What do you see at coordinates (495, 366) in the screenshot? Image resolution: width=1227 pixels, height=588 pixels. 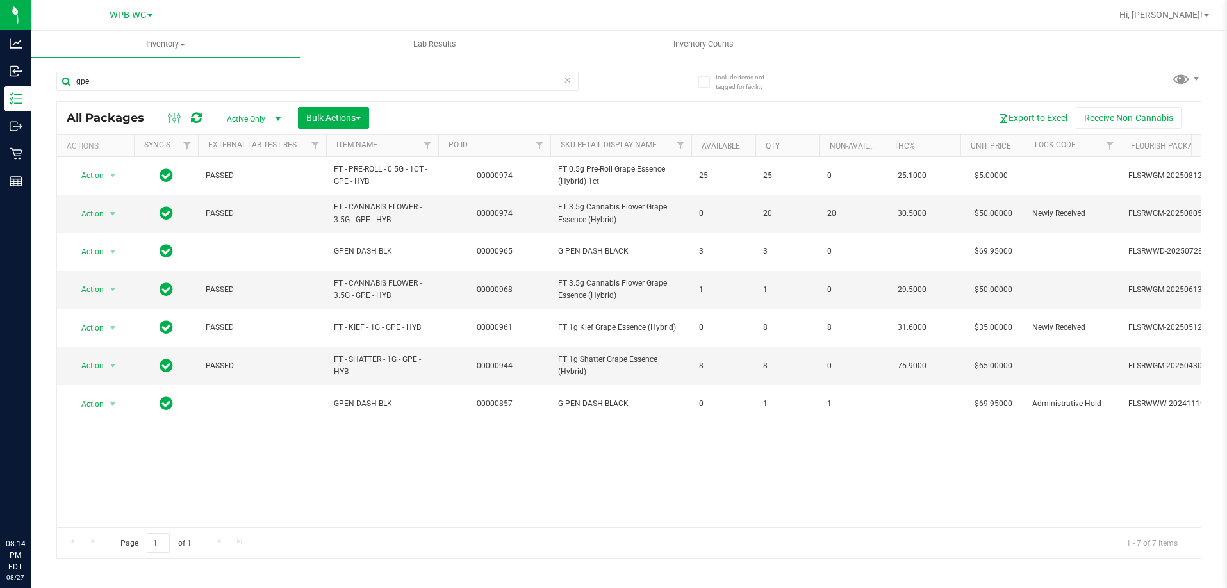 I see `a: 00000944` at bounding box center [495, 366].